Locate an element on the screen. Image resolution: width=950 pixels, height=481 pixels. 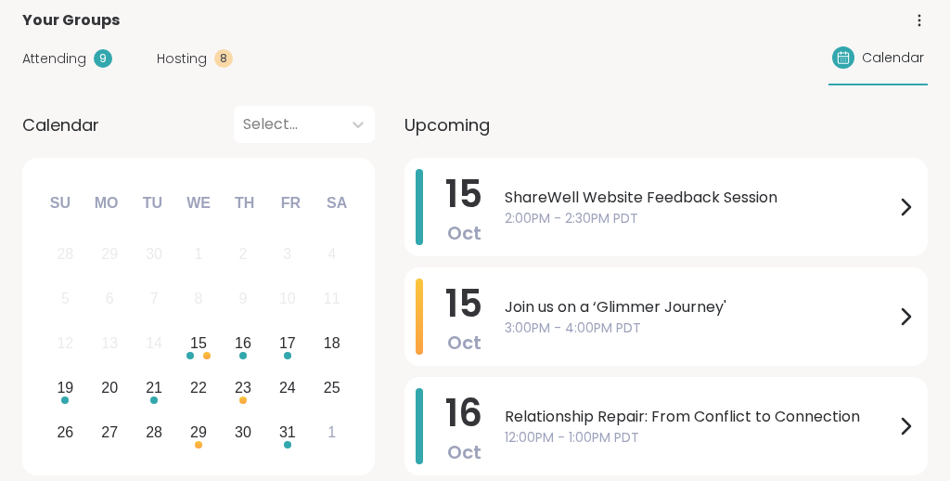
div: Choose Sunday, October 19th, 2025 is located at coordinates (65, 387).